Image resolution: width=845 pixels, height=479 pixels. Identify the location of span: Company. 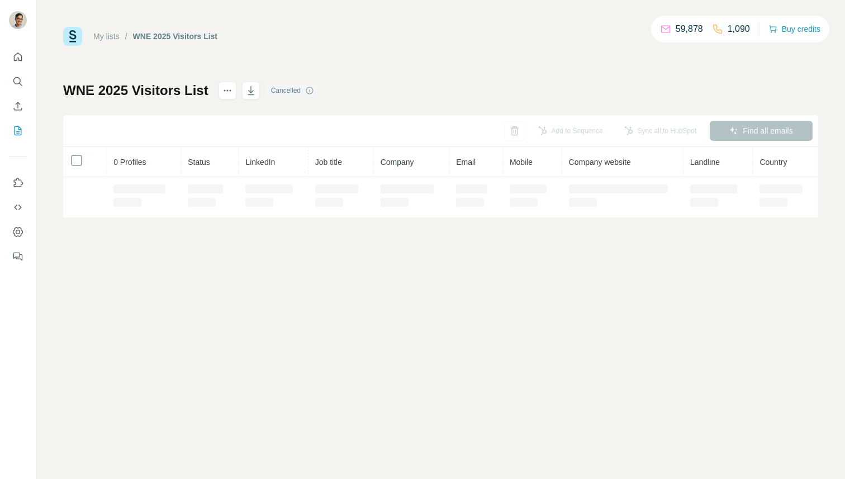
(397, 162).